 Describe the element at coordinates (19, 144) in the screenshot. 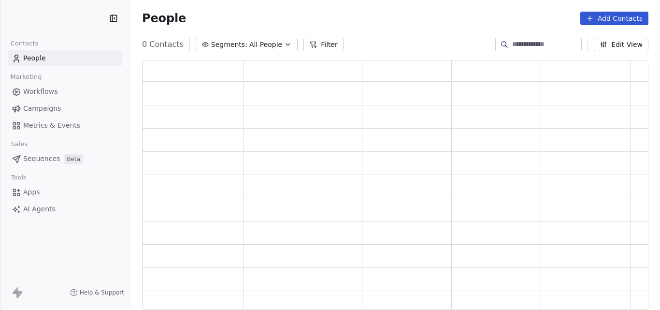

I see `span: Sales` at that location.